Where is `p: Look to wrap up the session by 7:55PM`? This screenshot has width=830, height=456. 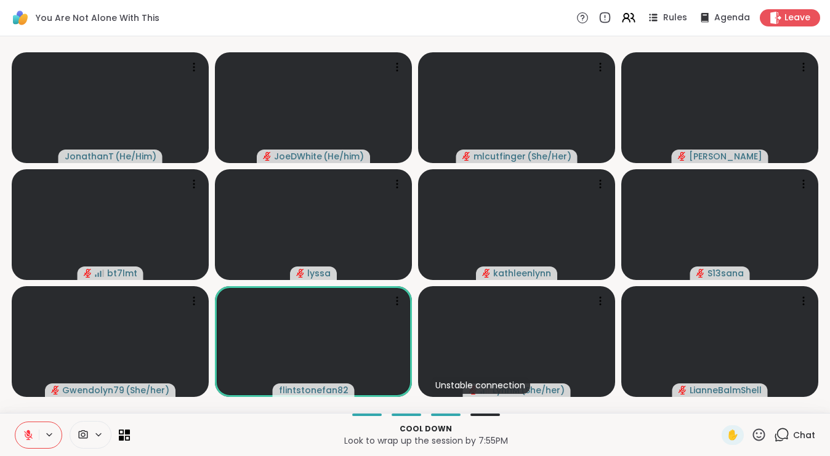
p: Look to wrap up the session by 7:55PM is located at coordinates (425, 441).